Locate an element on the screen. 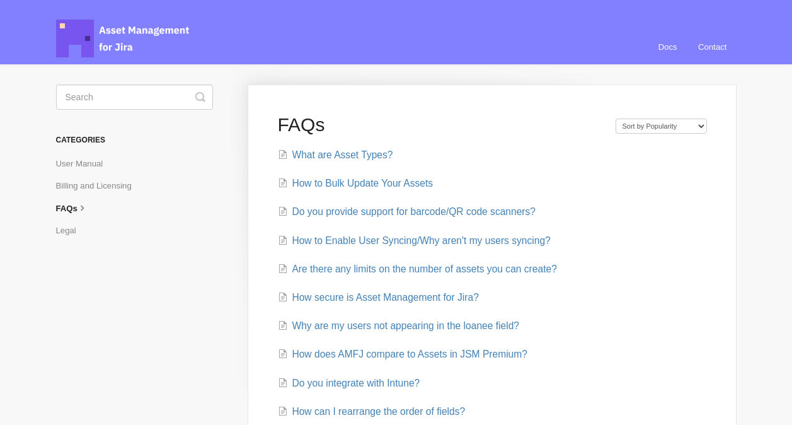 This screenshot has height=425, width=792. span: How to Enable User Syncing/Why aren't my users syncing? is located at coordinates (421, 240).